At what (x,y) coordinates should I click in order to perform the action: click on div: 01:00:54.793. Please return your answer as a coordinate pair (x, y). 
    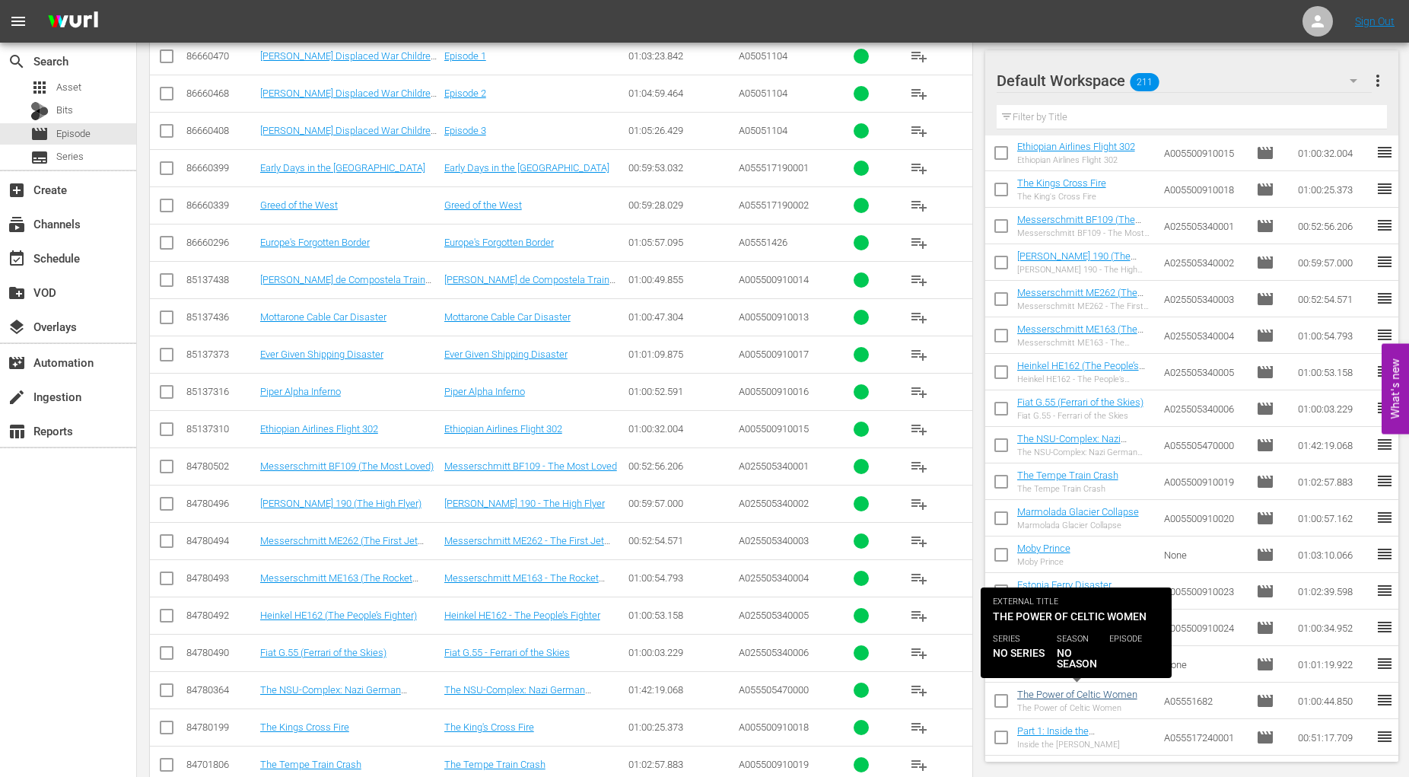
    Looking at the image, I should click on (681, 577).